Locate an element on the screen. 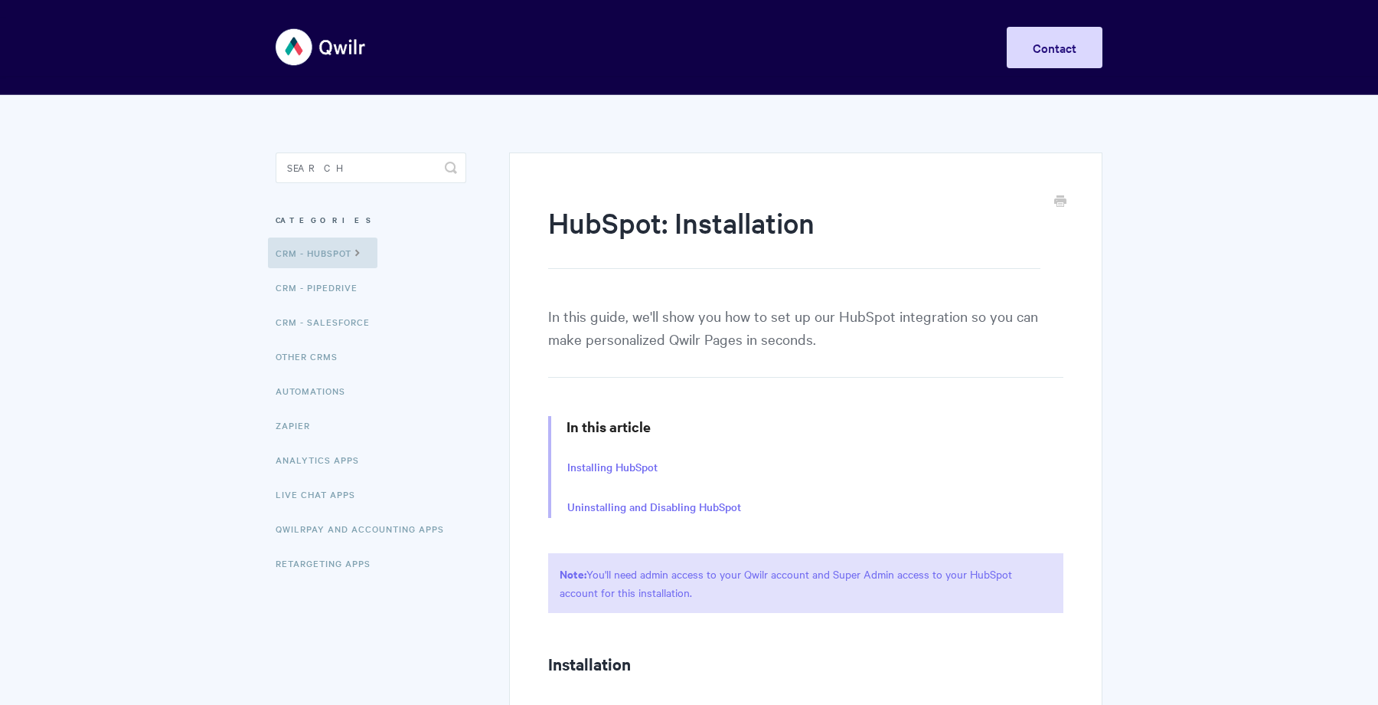  h1: HubSpot: Installation is located at coordinates (794, 236).